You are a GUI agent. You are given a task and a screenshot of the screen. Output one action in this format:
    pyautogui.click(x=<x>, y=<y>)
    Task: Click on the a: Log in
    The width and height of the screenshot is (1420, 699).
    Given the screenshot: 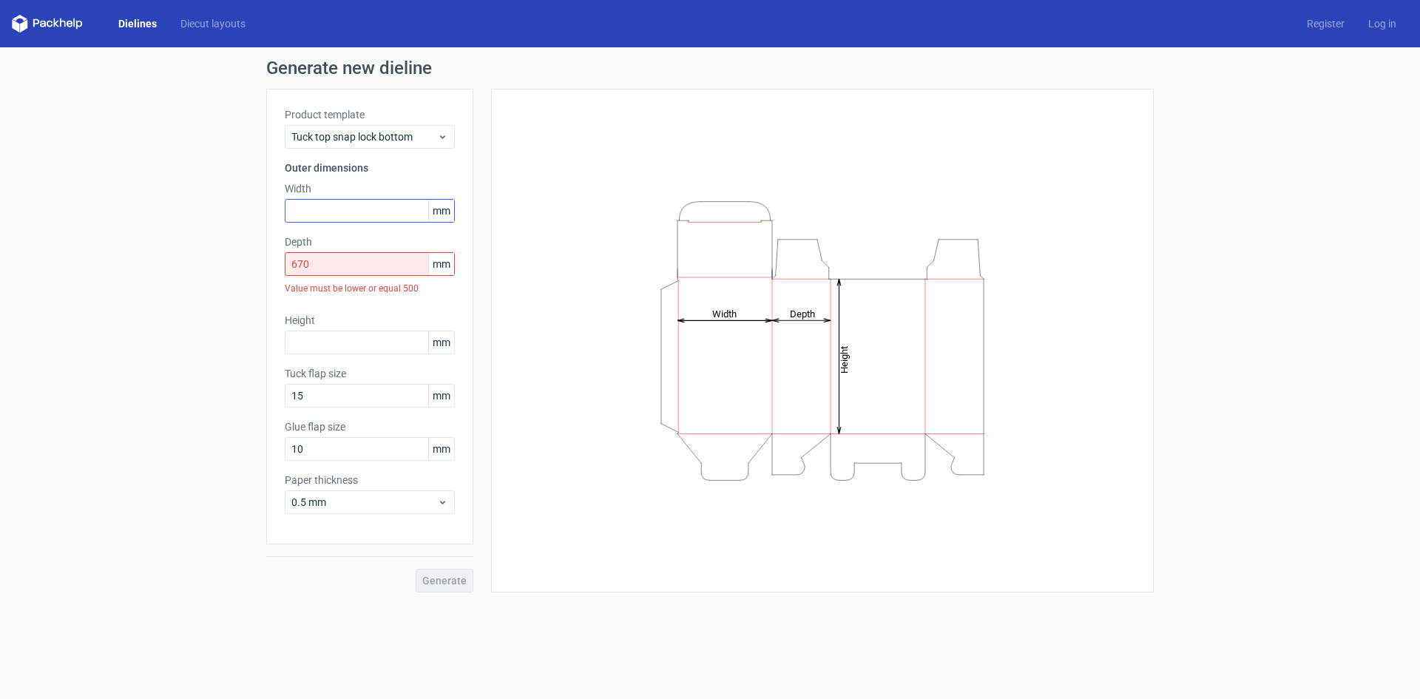 What is the action you would take?
    pyautogui.click(x=1382, y=24)
    